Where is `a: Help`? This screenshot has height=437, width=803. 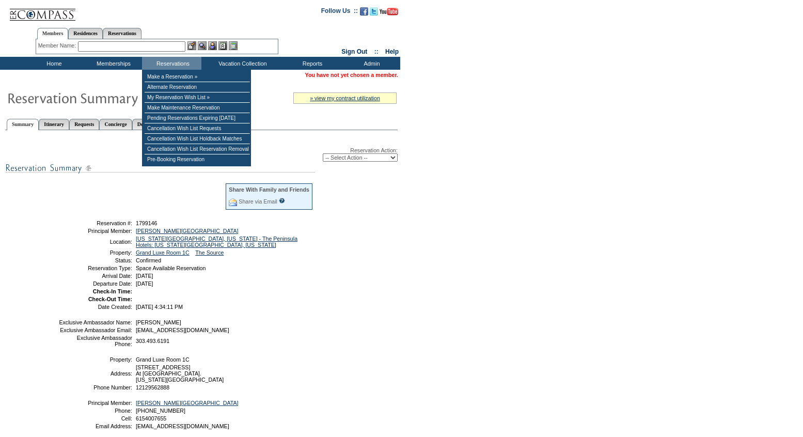 a: Help is located at coordinates (392, 52).